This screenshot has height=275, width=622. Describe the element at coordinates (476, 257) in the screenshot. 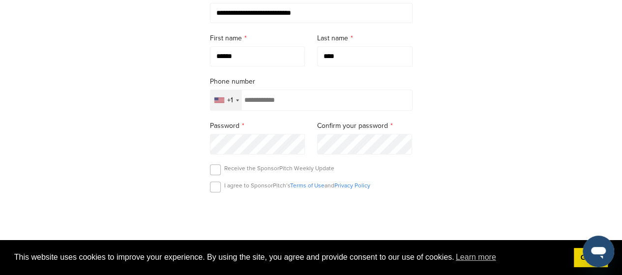

I see `a: learn more about cookies` at that location.